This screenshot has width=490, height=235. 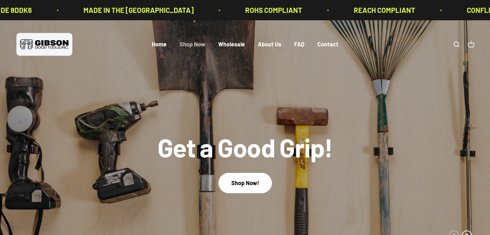 What do you see at coordinates (300, 44) in the screenshot?
I see `a: FAQ` at bounding box center [300, 44].